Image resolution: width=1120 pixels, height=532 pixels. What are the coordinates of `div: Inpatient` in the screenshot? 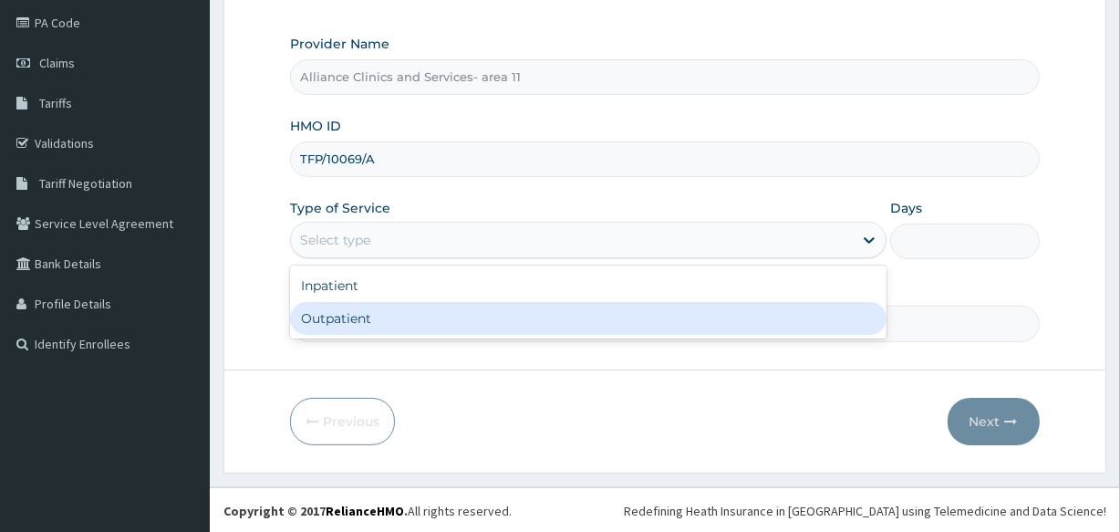 It's located at (588, 285).